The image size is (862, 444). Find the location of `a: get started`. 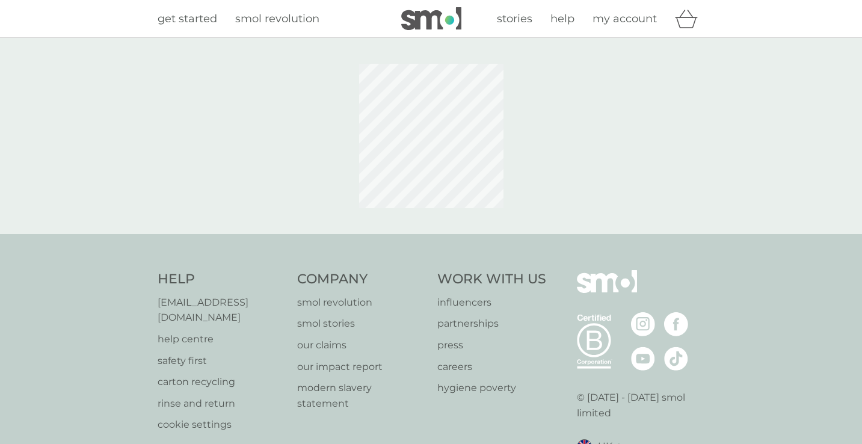

a: get started is located at coordinates (187, 19).